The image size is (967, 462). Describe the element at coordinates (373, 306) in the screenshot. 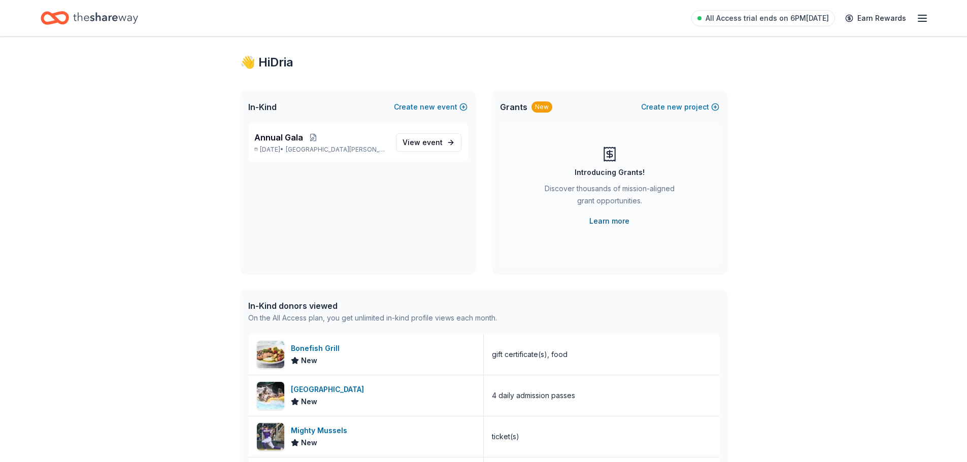

I see `div: In-Kind donors viewed` at that location.